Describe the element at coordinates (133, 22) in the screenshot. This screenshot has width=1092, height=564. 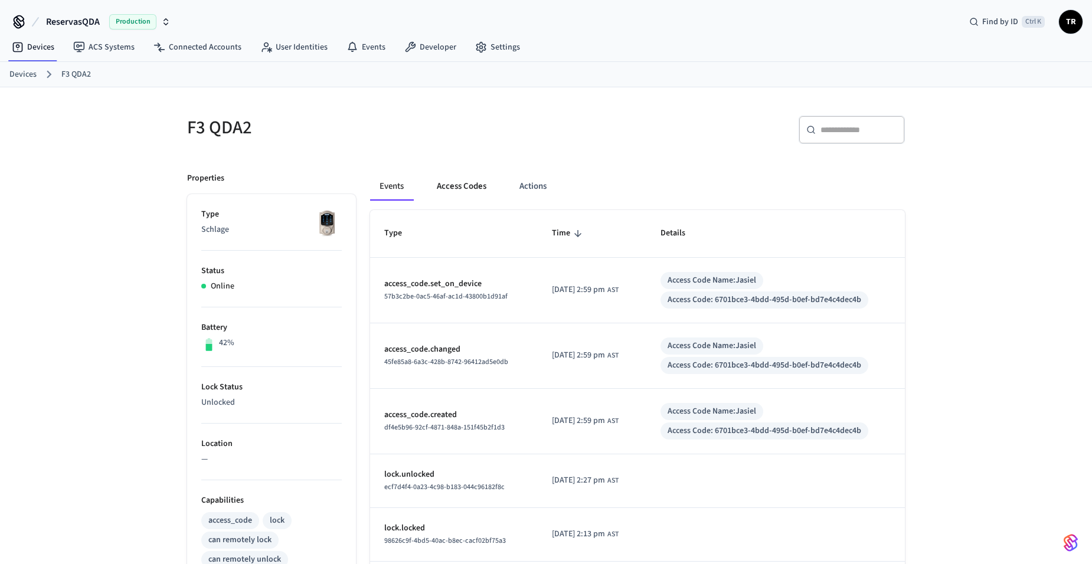
I see `span: Production` at that location.